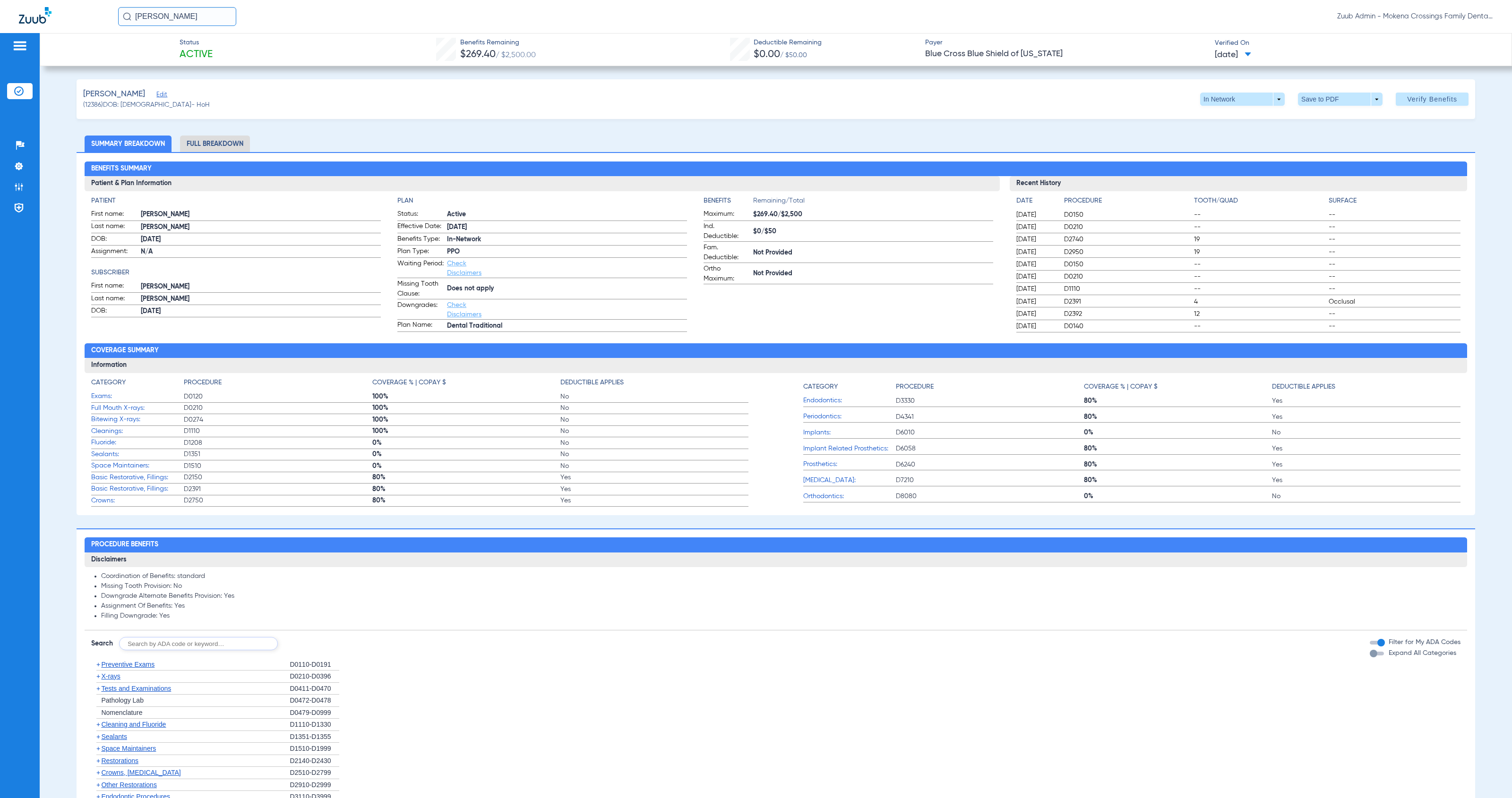 The width and height of the screenshot is (1512, 798). Describe the element at coordinates (1127, 201) in the screenshot. I see `h4: Procedure` at that location.